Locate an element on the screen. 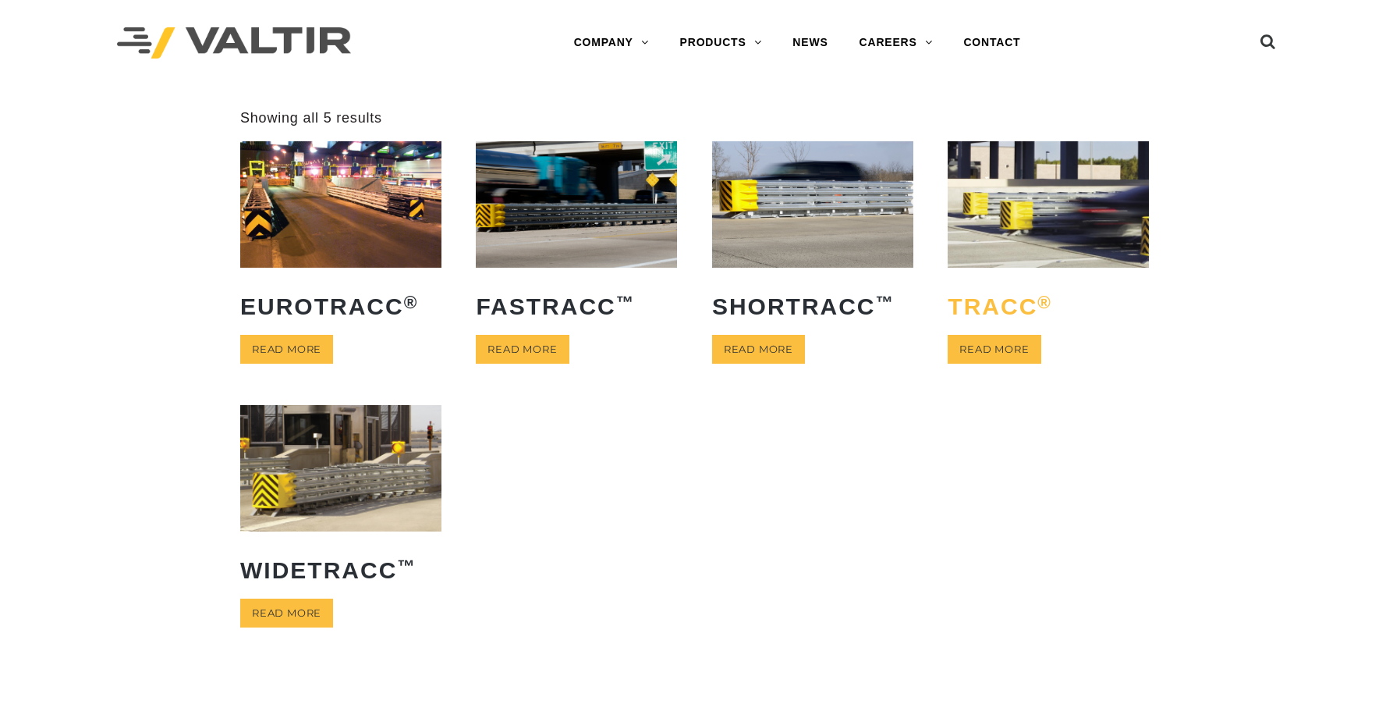  h2: WideTRACC is located at coordinates (341, 569).